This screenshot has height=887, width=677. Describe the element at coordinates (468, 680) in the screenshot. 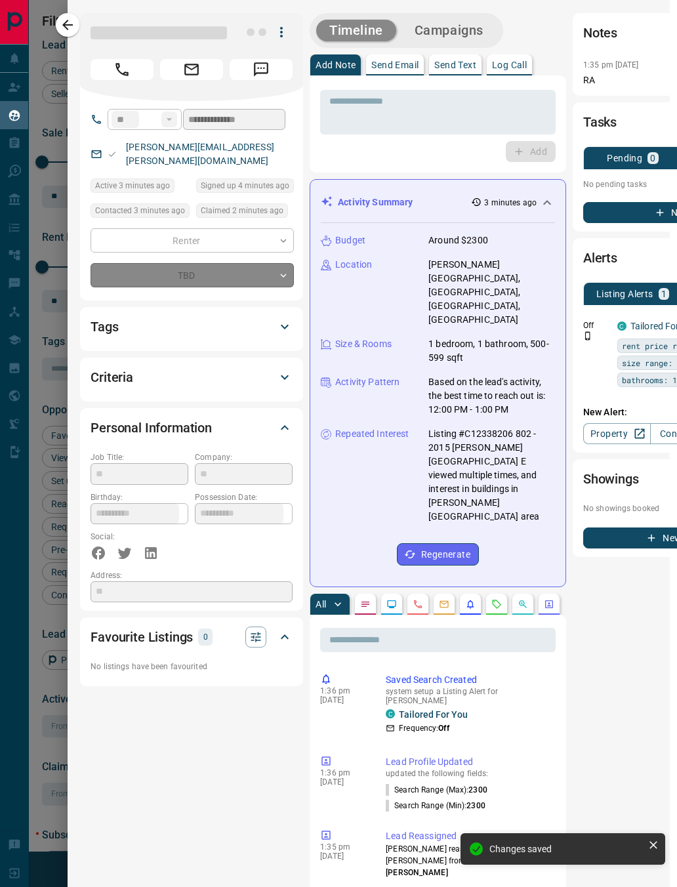

I see `p: Saved Search Created` at that location.